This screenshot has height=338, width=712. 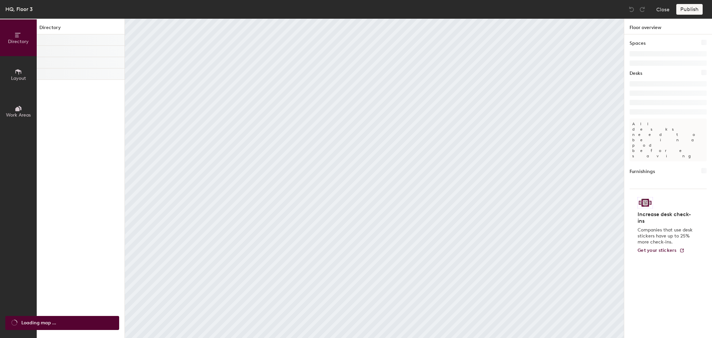 I want to click on img: Sticker logo, so click(x=645, y=202).